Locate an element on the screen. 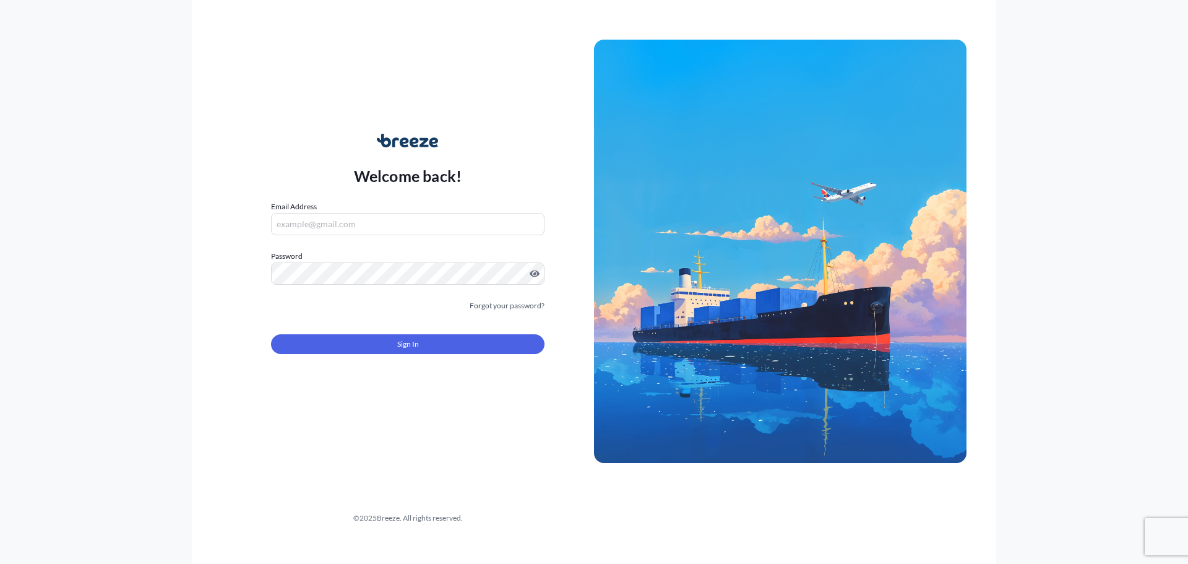 The width and height of the screenshot is (1188, 564). label: Email Address is located at coordinates (294, 207).